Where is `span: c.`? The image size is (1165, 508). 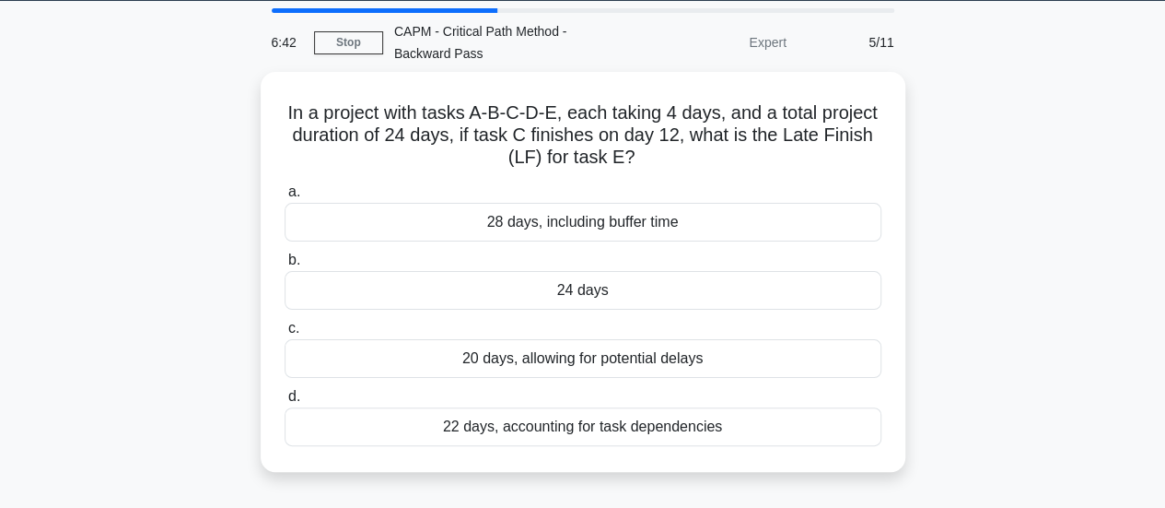 span: c. is located at coordinates (294, 327).